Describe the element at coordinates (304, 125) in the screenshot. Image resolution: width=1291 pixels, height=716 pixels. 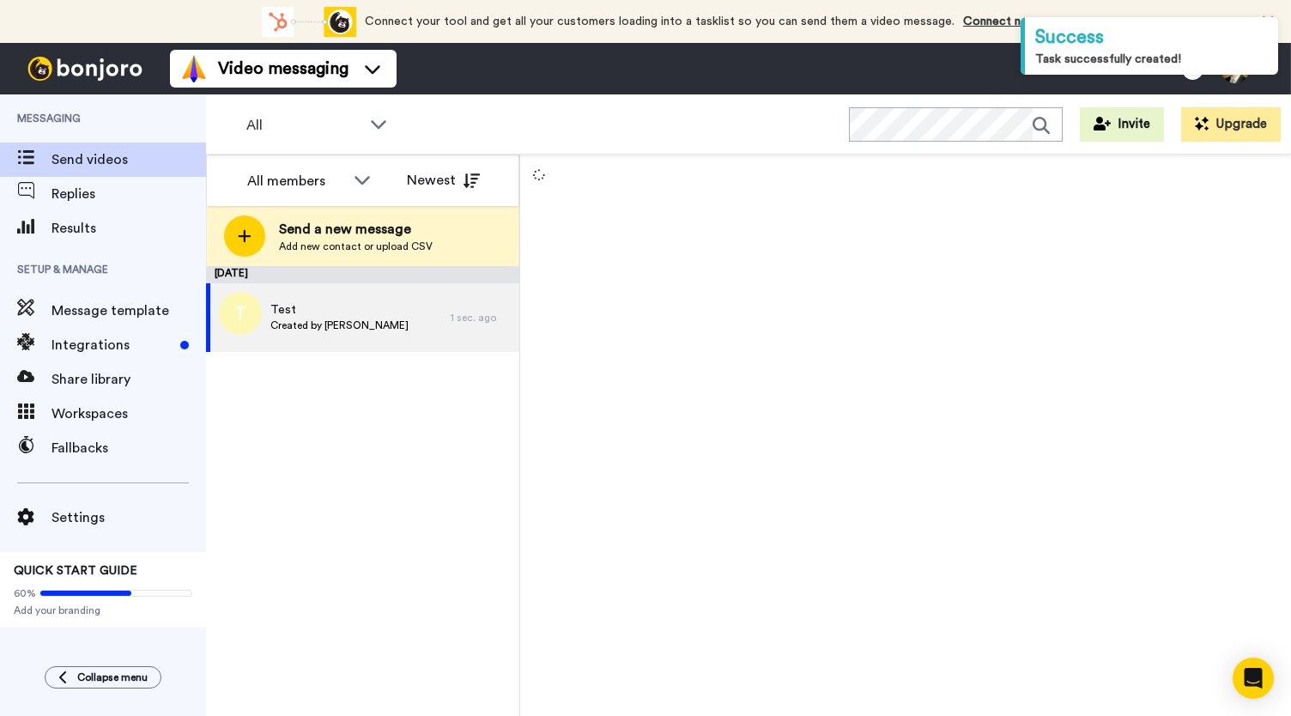
I see `span: All` at that location.